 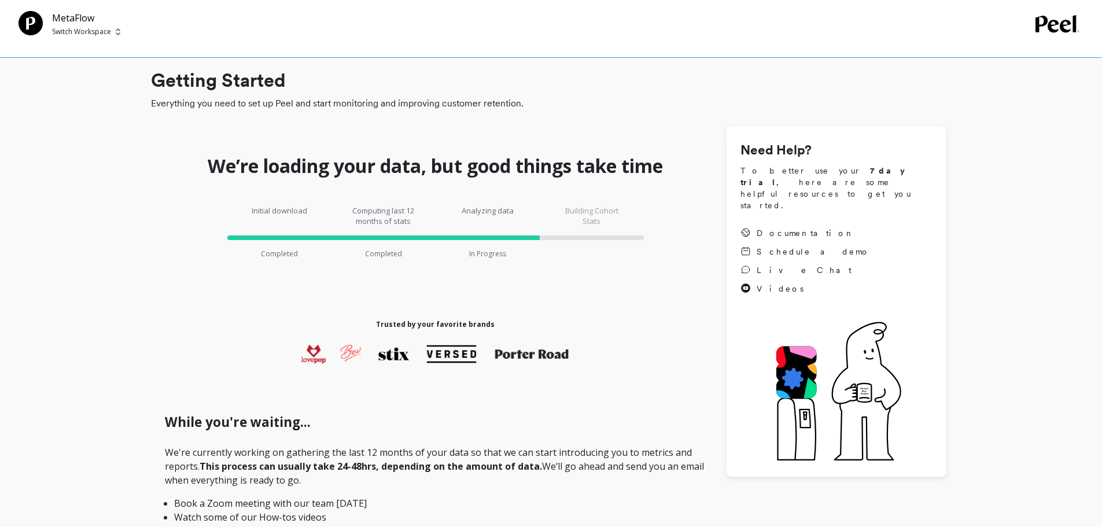 I want to click on span: To better use your , here are some helpful resources to get you started., so click(x=836, y=188).